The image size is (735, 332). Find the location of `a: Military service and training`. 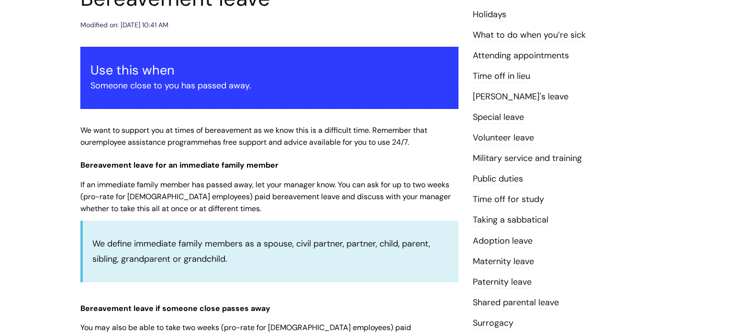

a: Military service and training is located at coordinates (527, 159).